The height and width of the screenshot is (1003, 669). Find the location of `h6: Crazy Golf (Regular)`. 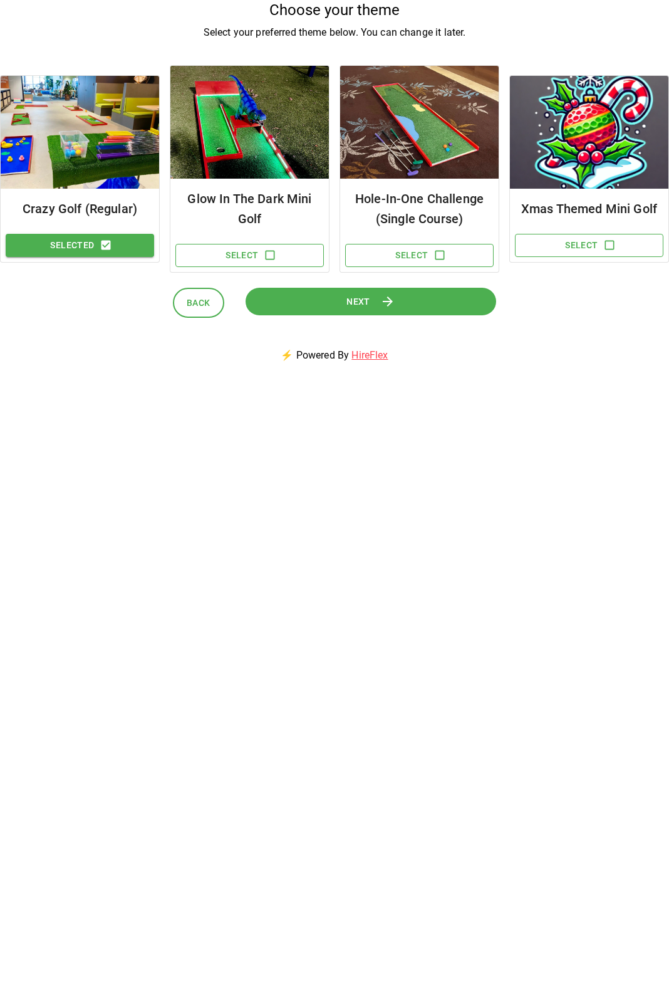

h6: Crazy Golf (Regular) is located at coordinates (80, 209).